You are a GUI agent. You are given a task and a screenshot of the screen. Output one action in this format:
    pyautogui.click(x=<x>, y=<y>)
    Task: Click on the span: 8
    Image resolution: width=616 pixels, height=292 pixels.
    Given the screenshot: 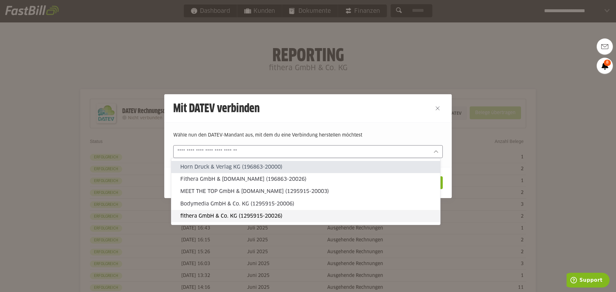 What is the action you would take?
    pyautogui.click(x=608, y=63)
    